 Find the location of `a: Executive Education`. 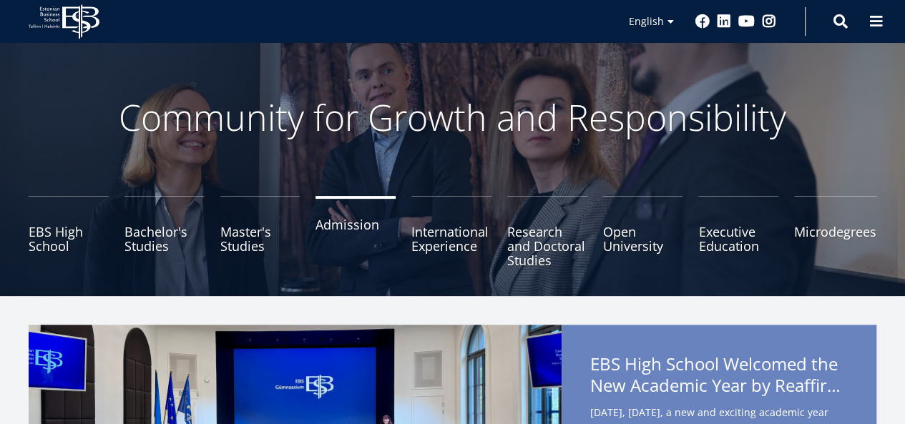

a: Executive Education is located at coordinates (738, 232).